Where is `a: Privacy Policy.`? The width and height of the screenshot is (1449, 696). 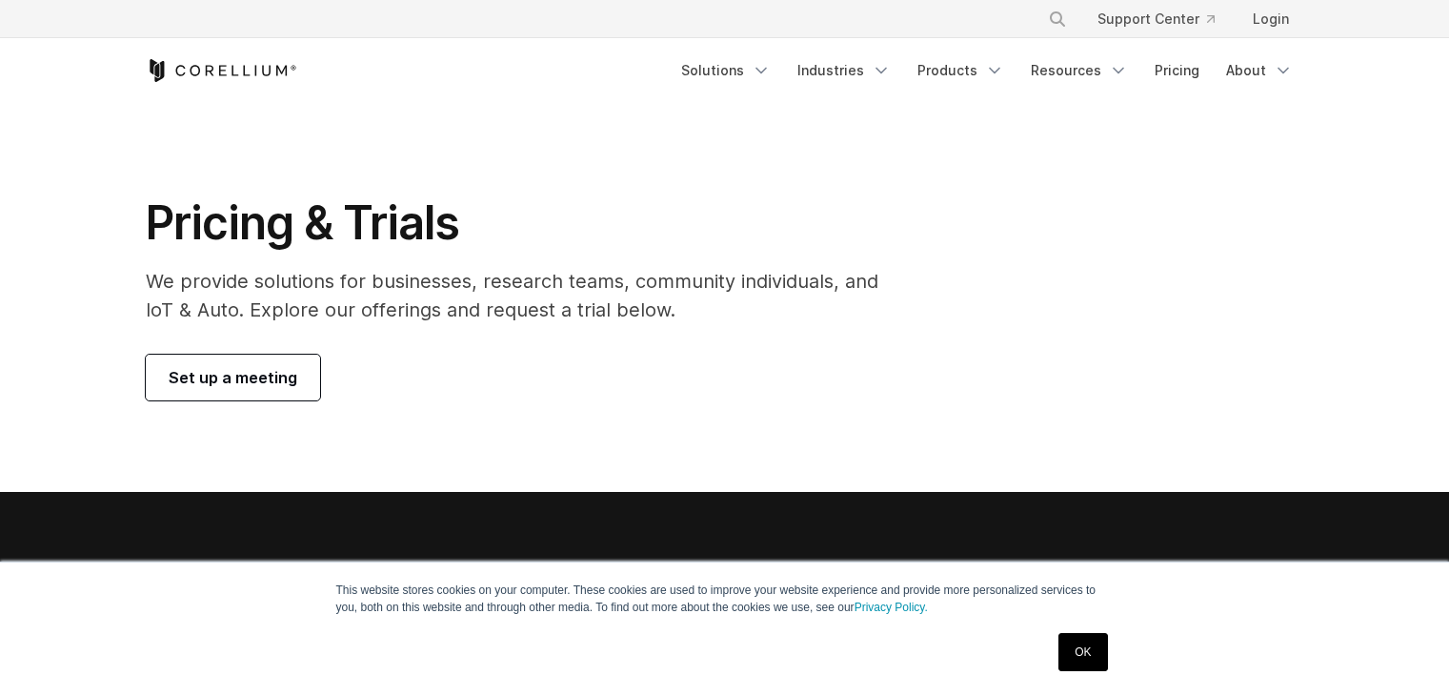
a: Privacy Policy. is located at coordinates (891, 607).